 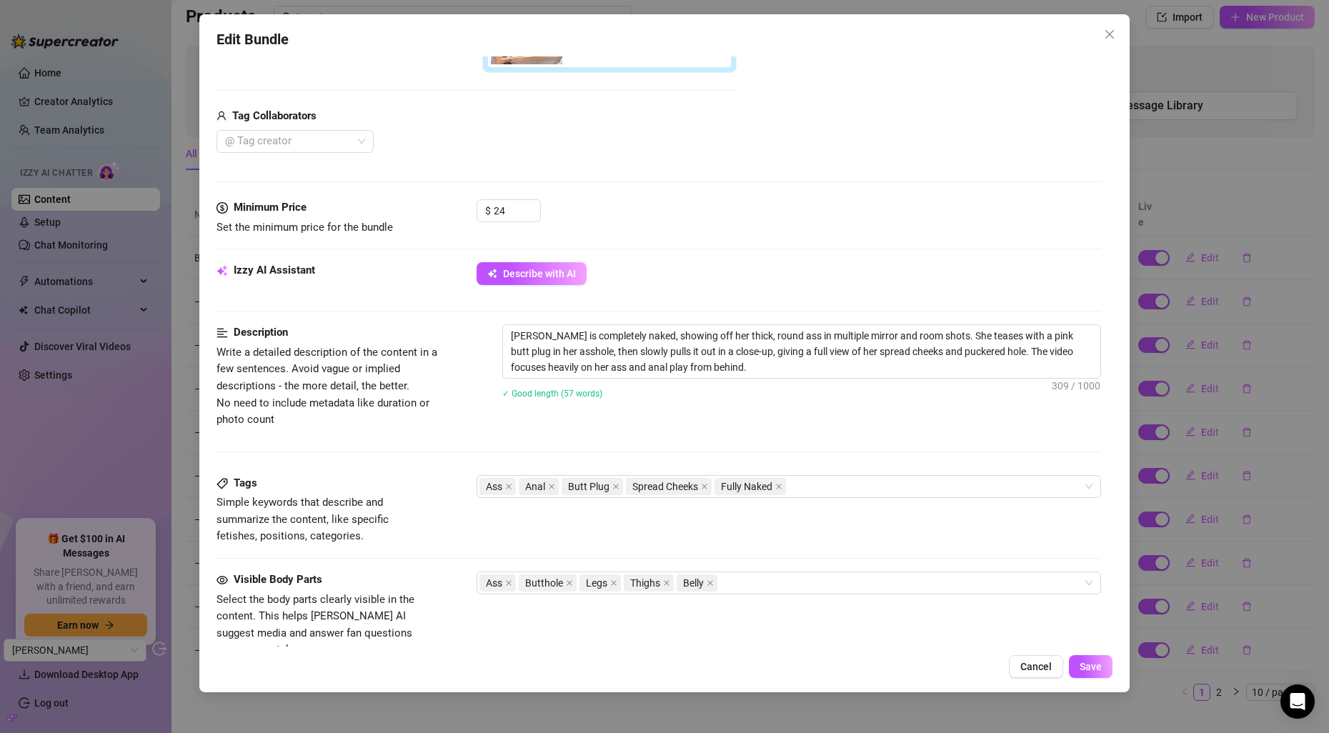 I want to click on strong: Tag Collaborators, so click(x=274, y=116).